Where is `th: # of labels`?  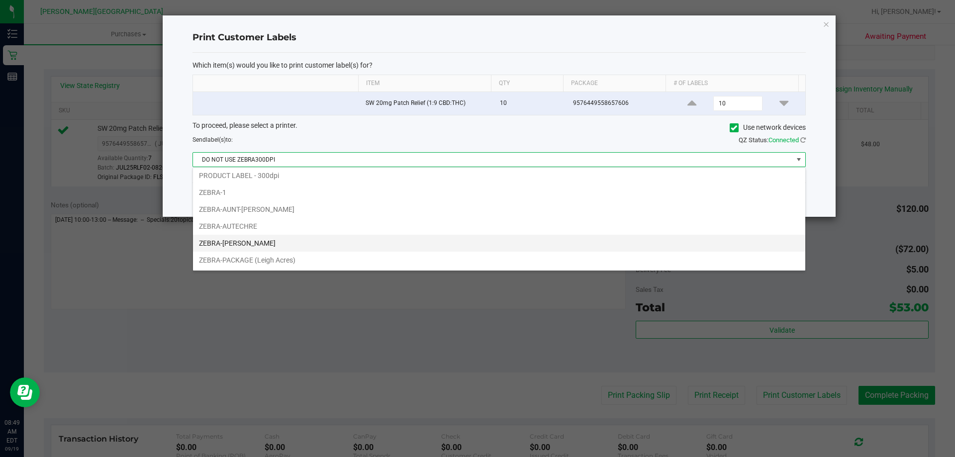 th: # of labels is located at coordinates (731, 84).